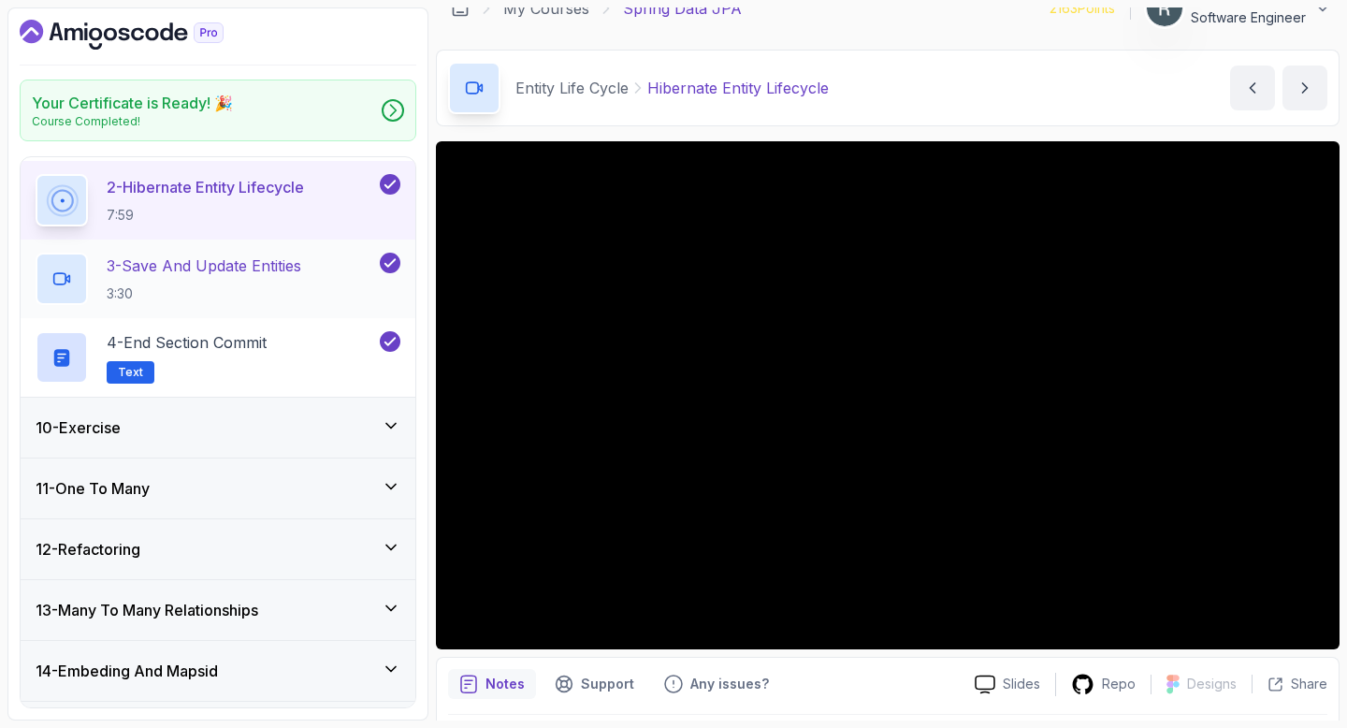  Describe the element at coordinates (88, 549) in the screenshot. I see `h3: 12 - Refactoring` at that location.